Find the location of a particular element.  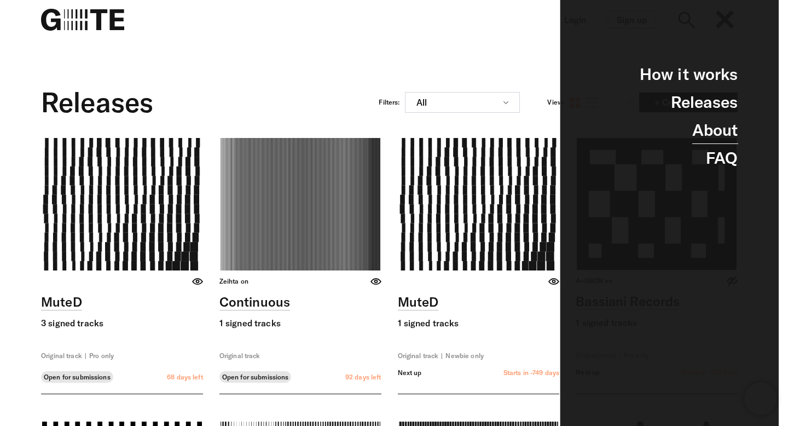

a: How it works is located at coordinates (689, 74).